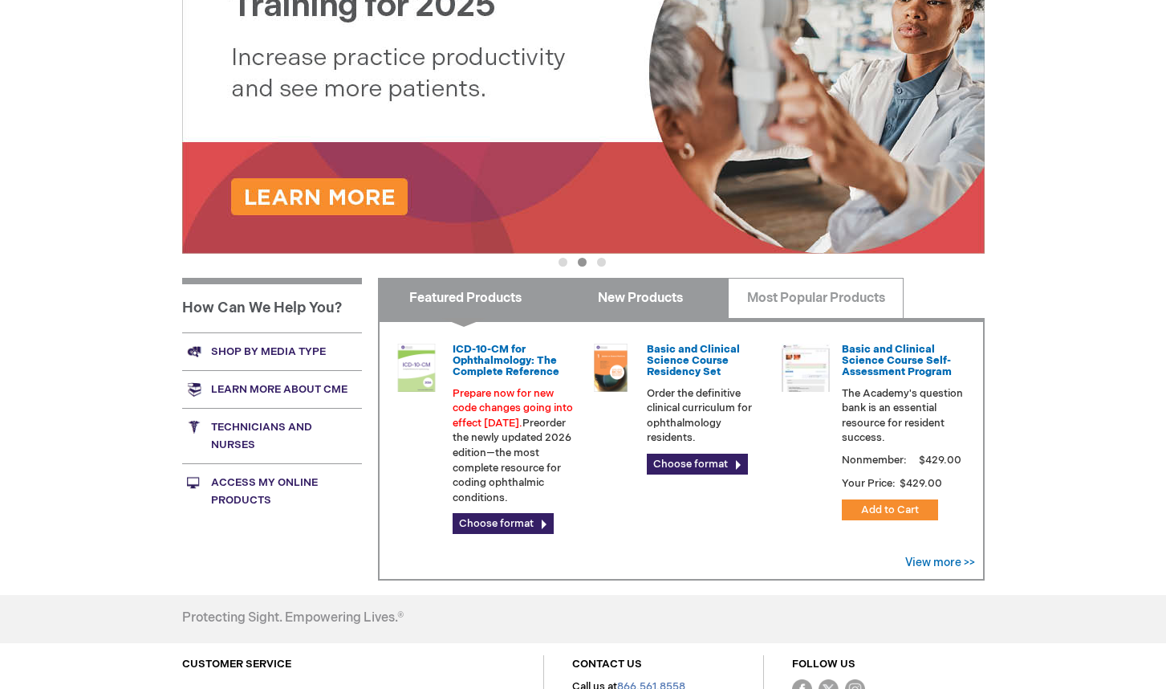  What do you see at coordinates (607, 664) in the screenshot?
I see `a: CONTACT US` at bounding box center [607, 664].